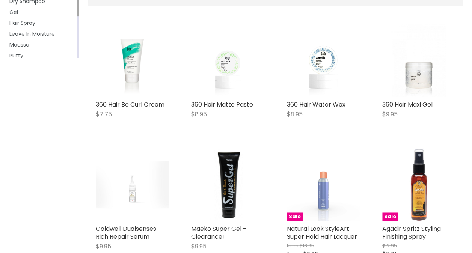  What do you see at coordinates (227, 185) in the screenshot?
I see `img: Maeko Super Gel - Clearance!` at bounding box center [227, 185].